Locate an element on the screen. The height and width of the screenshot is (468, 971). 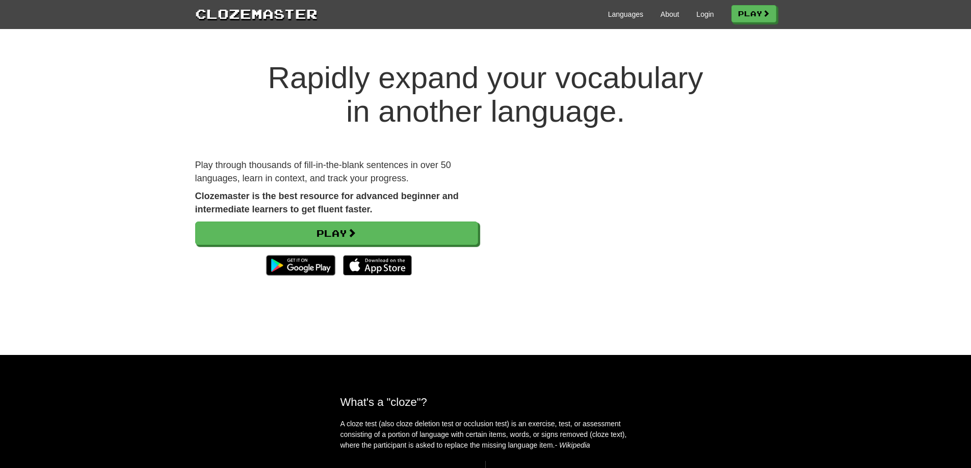
a: Clozemaster is located at coordinates (256, 13).